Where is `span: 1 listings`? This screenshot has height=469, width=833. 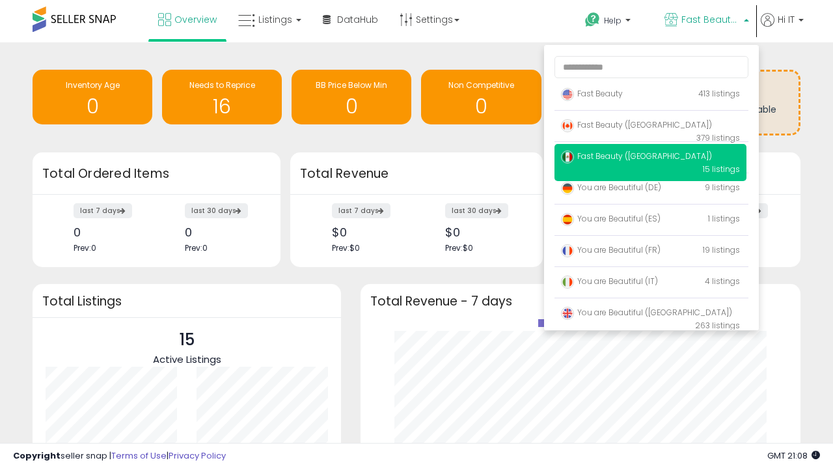
span: 1 listings is located at coordinates (724, 218).